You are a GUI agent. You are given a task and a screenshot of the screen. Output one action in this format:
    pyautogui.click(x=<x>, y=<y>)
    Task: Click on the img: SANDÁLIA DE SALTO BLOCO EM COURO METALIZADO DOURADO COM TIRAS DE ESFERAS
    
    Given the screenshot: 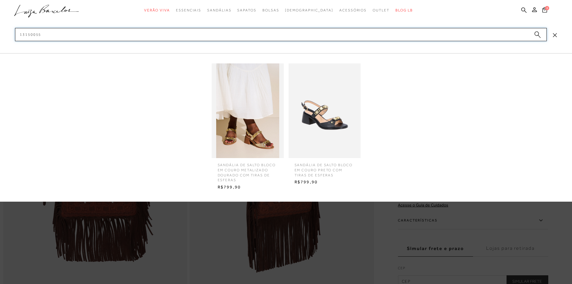 What is the action you would take?
    pyautogui.click(x=248, y=111)
    